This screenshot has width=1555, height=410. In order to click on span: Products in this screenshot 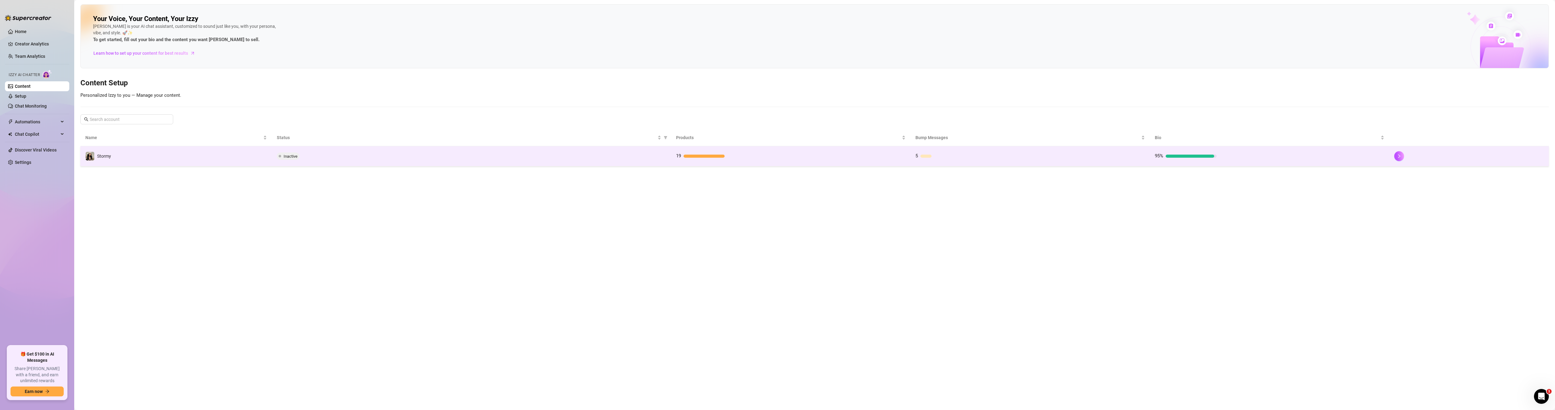, I will do `click(788, 138)`.